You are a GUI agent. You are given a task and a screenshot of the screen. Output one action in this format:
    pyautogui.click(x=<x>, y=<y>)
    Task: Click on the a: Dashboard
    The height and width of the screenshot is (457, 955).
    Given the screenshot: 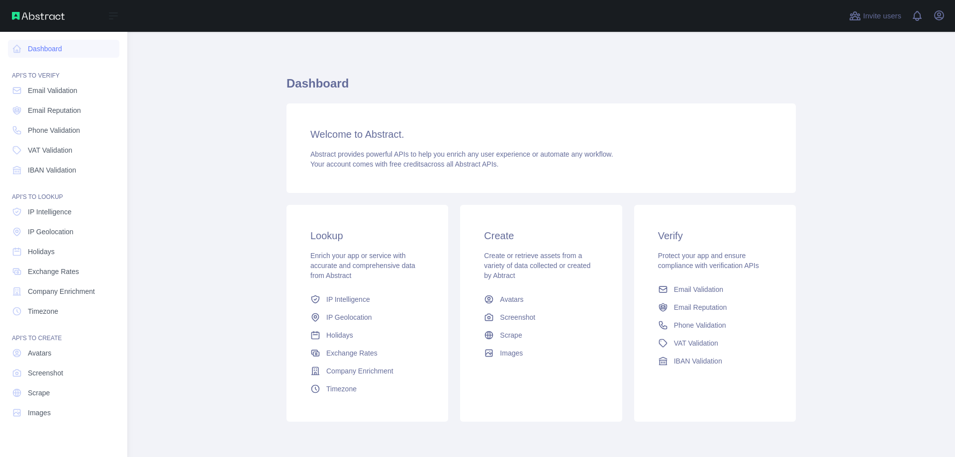 What is the action you would take?
    pyautogui.click(x=64, y=49)
    